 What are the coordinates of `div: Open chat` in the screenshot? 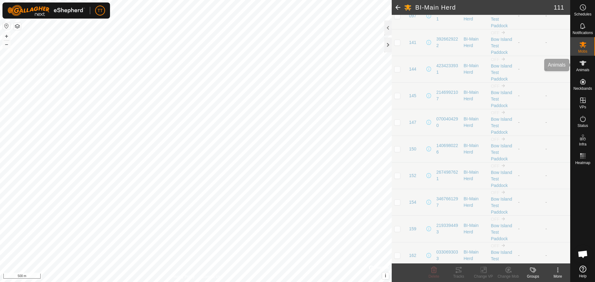 It's located at (583, 255).